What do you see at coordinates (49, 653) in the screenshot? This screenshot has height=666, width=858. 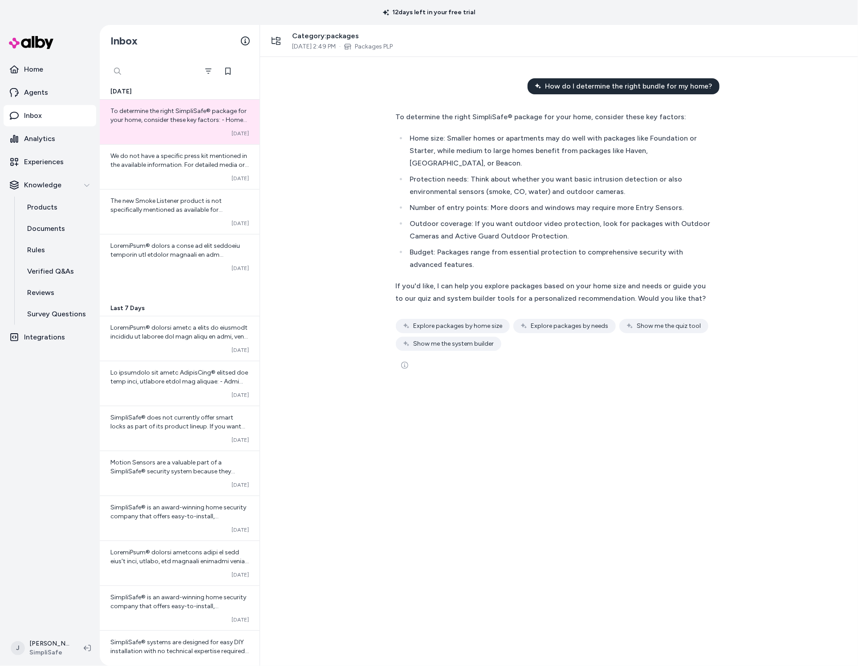 I see `span: SimpliSafe` at bounding box center [49, 653].